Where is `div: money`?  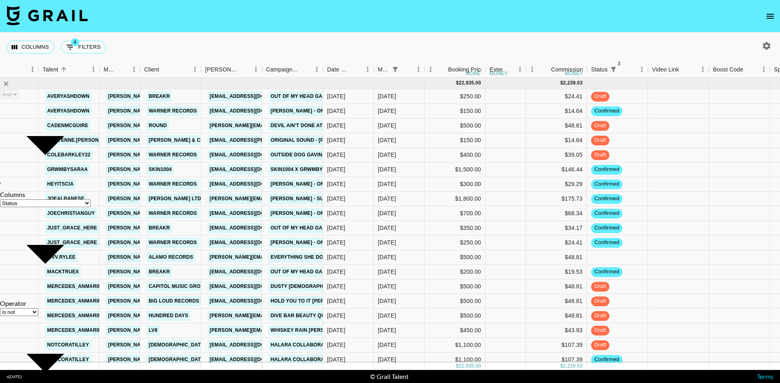 div: money is located at coordinates (574, 74).